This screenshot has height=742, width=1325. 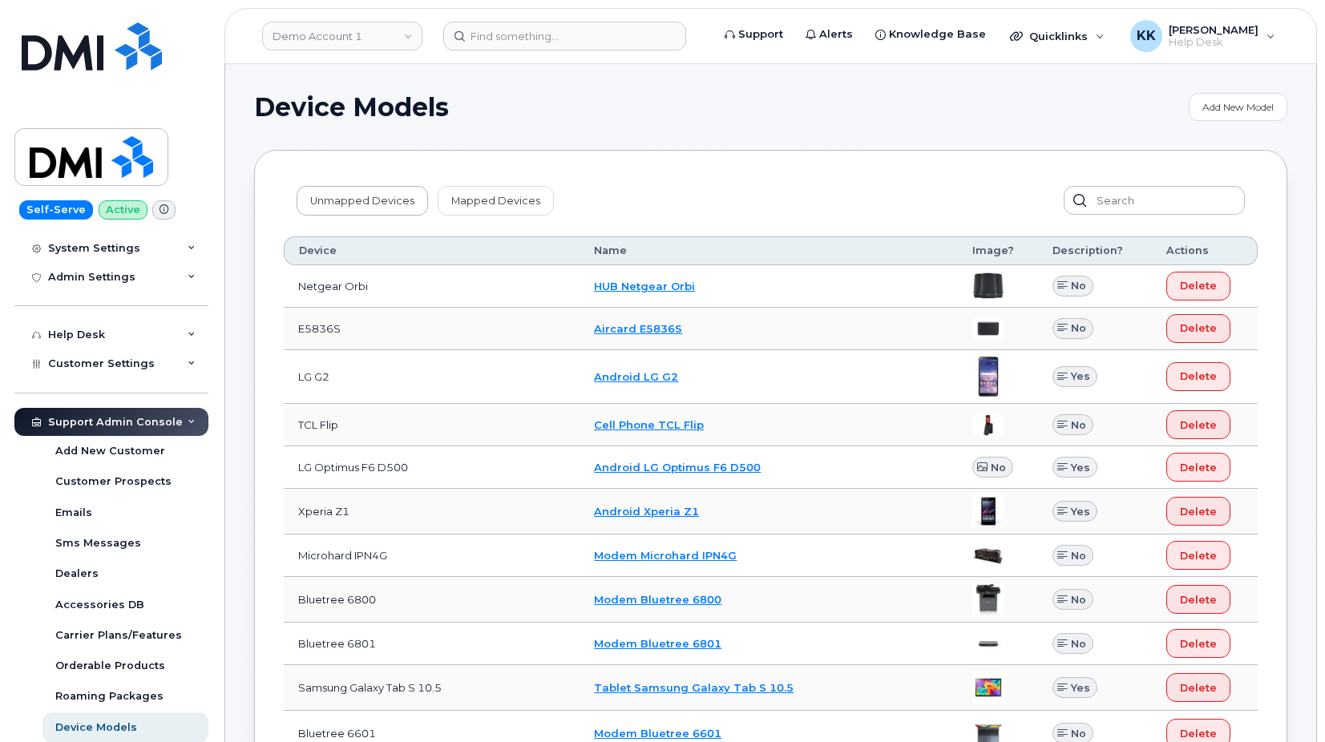 What do you see at coordinates (431, 425) in the screenshot?
I see `td: TCL Flip` at bounding box center [431, 425].